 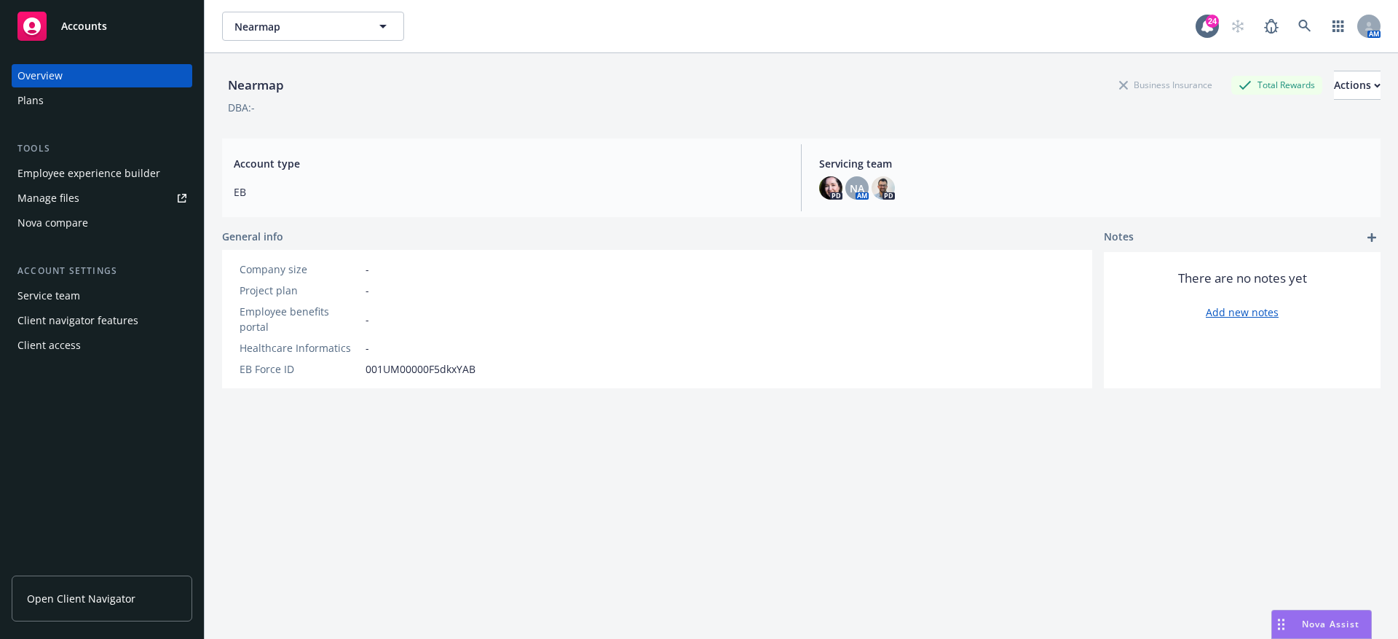 I want to click on span: NA, so click(x=857, y=188).